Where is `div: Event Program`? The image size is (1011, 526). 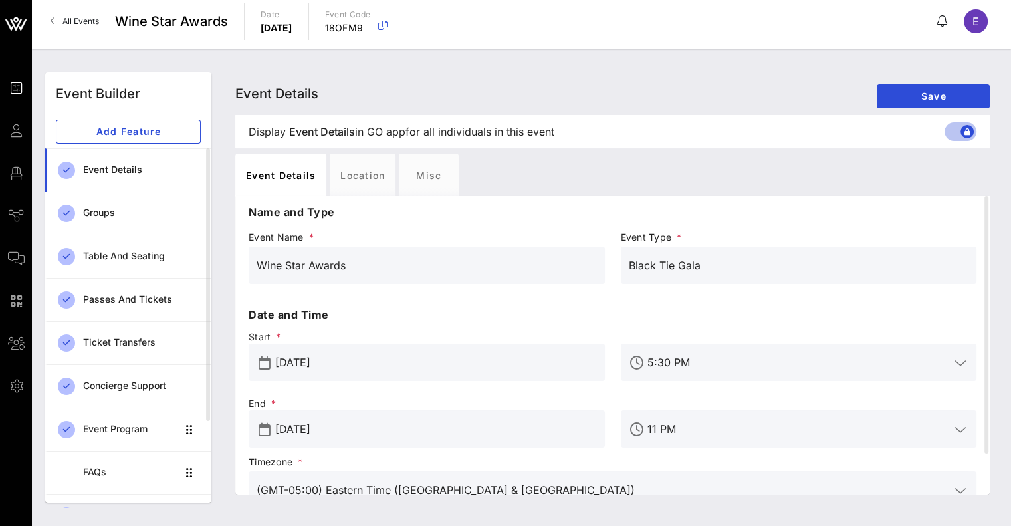
div: Event Program is located at coordinates (130, 429).